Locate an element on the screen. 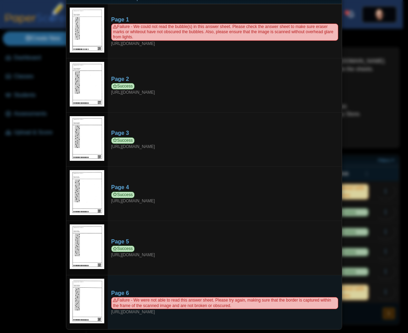  div: Page 6 is located at coordinates (225, 293).